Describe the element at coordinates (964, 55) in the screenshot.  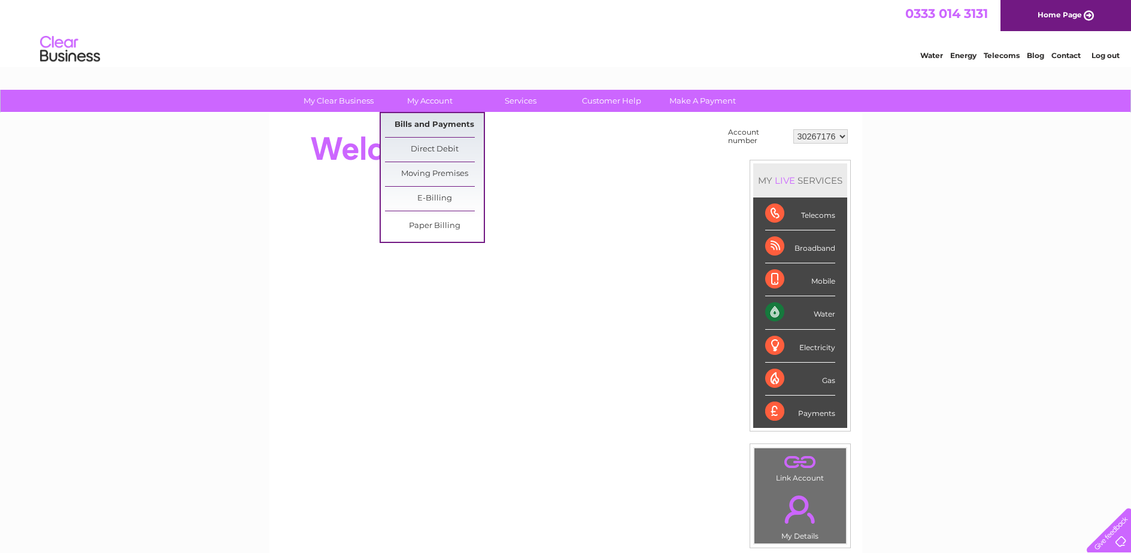
I see `a: Energy` at that location.